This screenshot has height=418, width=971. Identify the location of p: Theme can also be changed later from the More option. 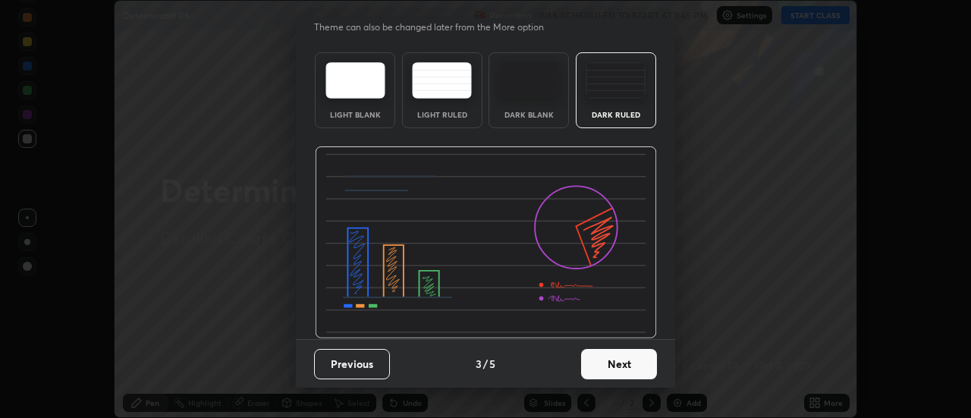
(437, 27).